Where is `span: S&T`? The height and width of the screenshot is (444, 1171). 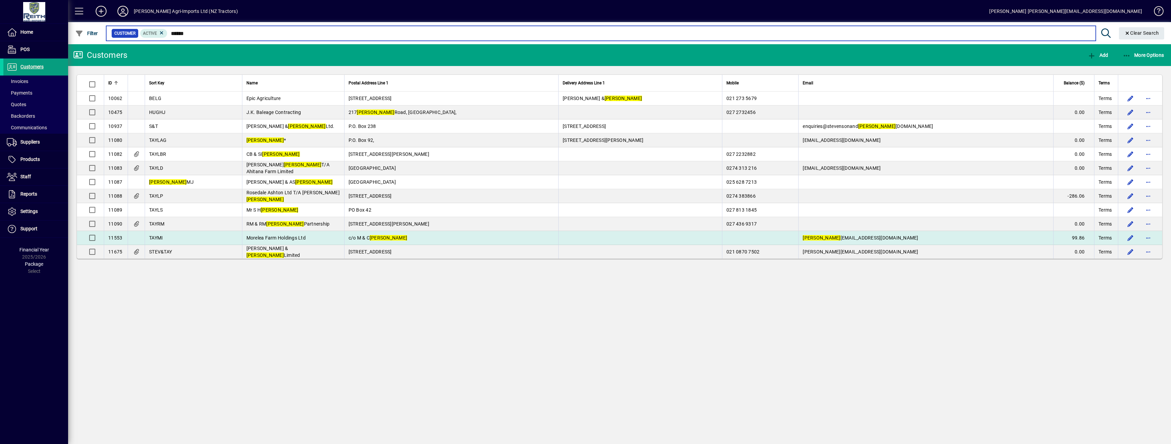 span: S&T is located at coordinates (153, 126).